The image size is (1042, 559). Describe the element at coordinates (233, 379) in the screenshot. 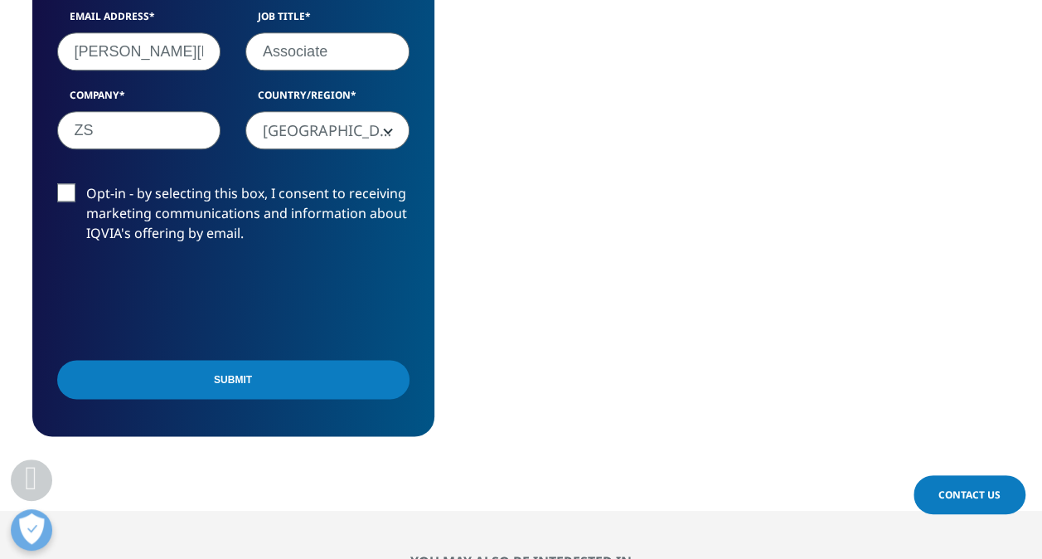

I see `input: Submit` at that location.